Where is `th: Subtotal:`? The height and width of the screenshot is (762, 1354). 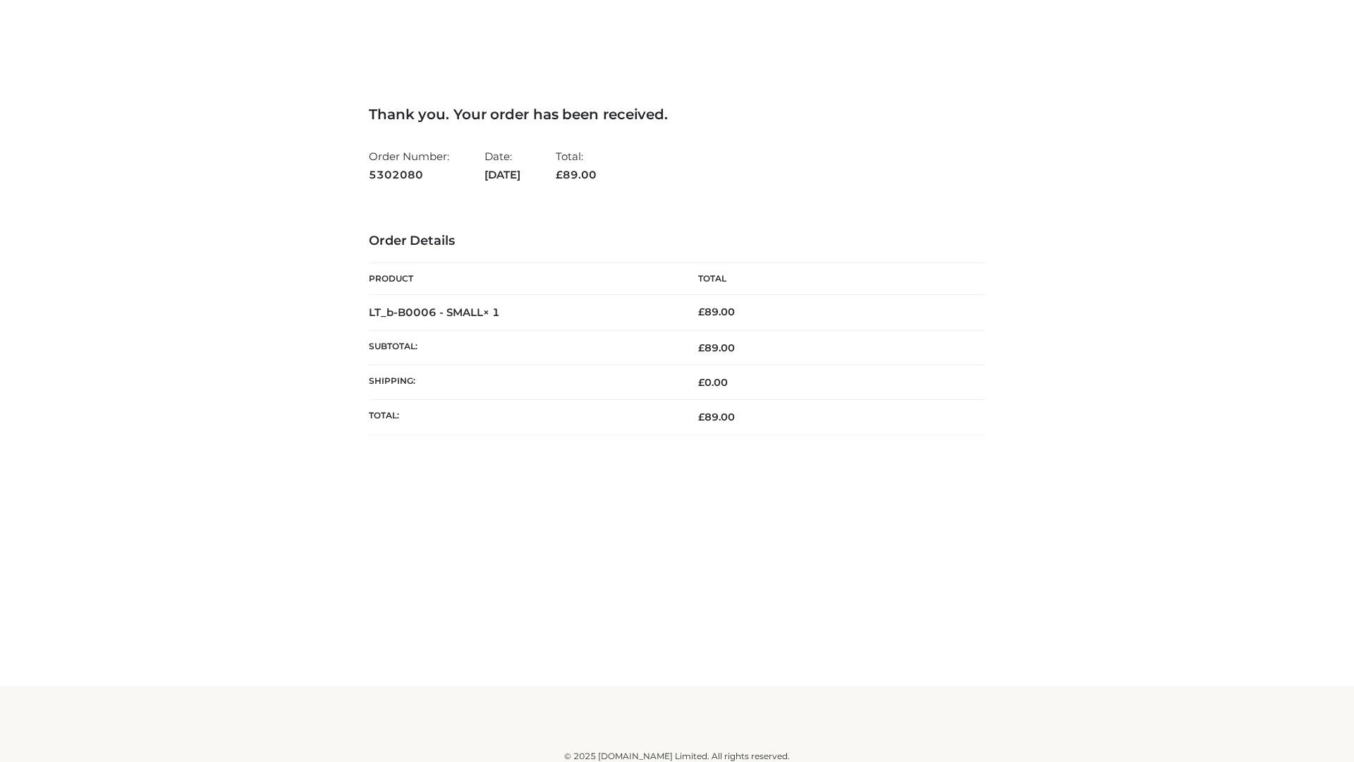 th: Subtotal: is located at coordinates (523, 347).